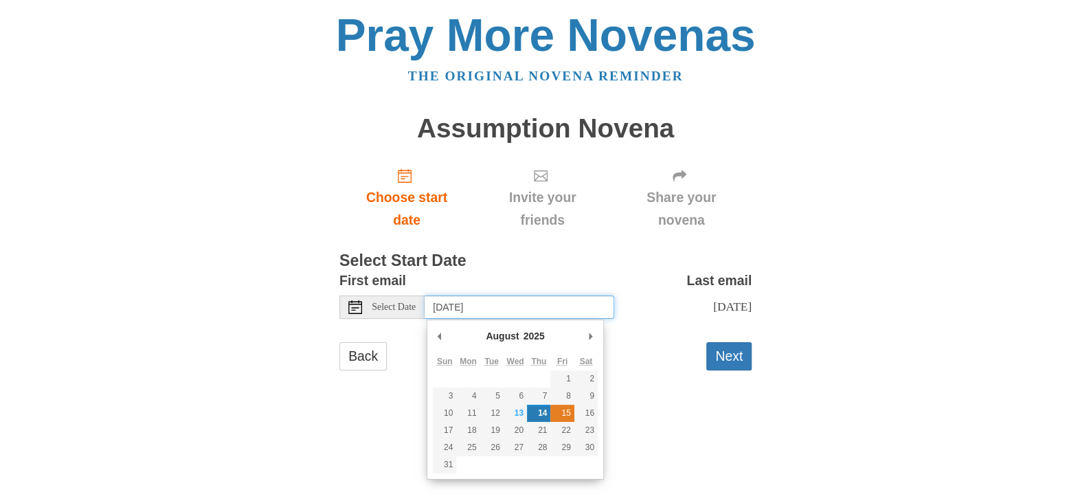 This screenshot has width=1091, height=503. Describe the element at coordinates (586, 447) in the screenshot. I see `button: 30` at that location.